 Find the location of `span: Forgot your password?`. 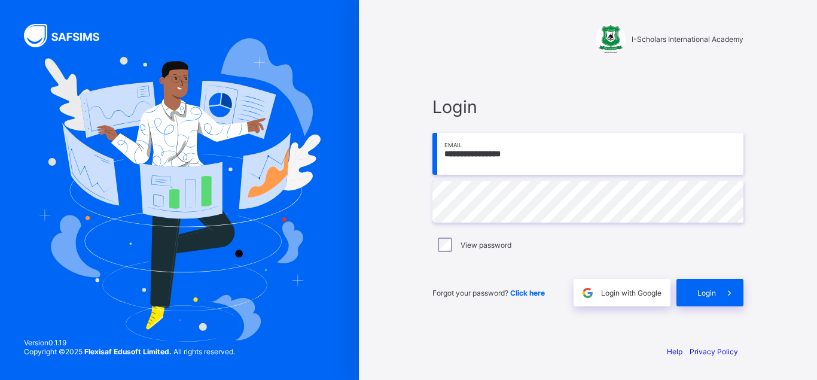

span: Forgot your password? is located at coordinates (489, 292).